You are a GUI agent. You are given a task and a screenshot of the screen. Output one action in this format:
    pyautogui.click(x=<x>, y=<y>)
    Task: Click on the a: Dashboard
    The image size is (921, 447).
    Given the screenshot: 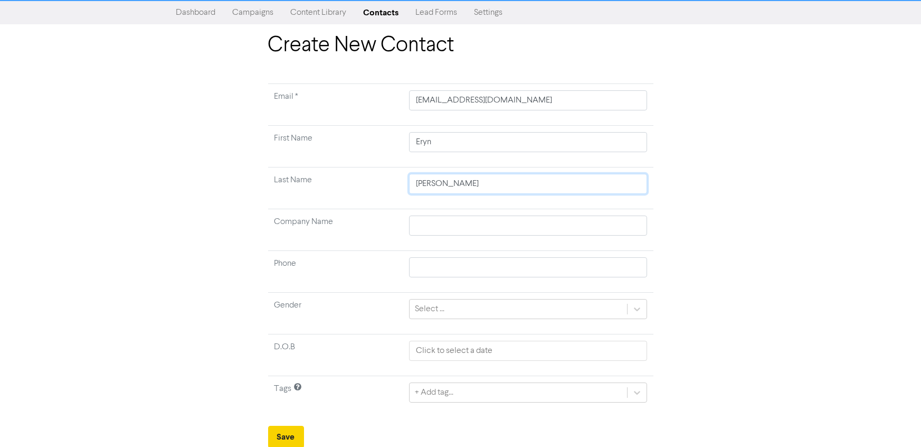 What is the action you would take?
    pyautogui.click(x=196, y=13)
    